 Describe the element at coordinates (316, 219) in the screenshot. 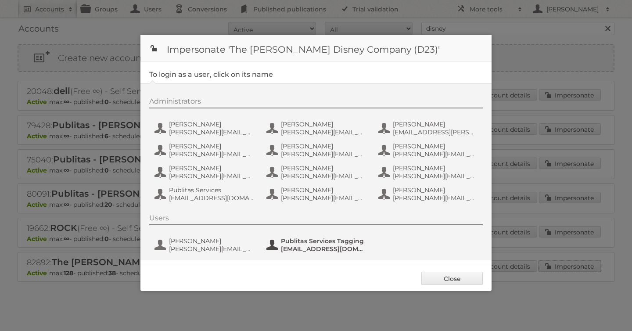

I see `div: Users` at that location.